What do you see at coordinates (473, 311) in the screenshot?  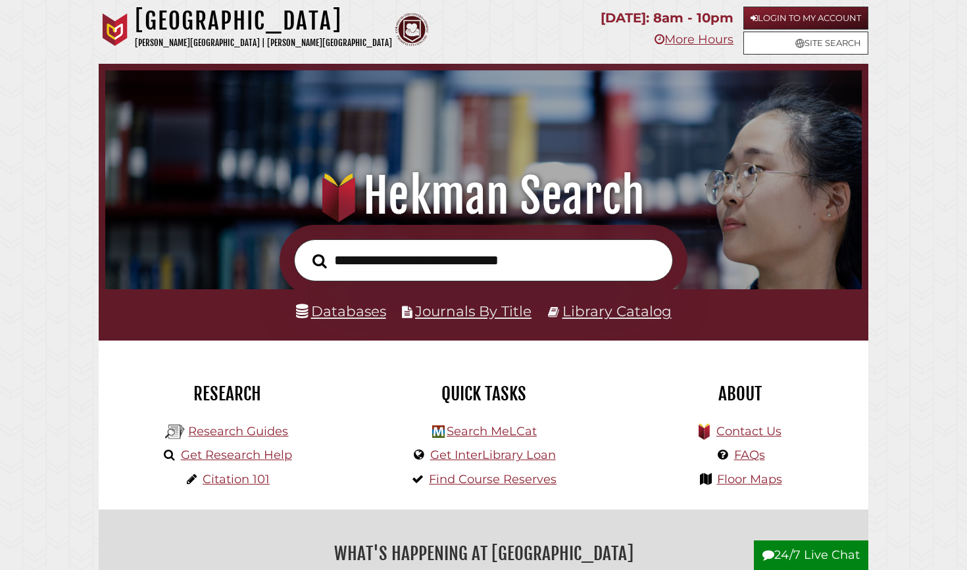 I see `a: Journals By Title` at bounding box center [473, 311].